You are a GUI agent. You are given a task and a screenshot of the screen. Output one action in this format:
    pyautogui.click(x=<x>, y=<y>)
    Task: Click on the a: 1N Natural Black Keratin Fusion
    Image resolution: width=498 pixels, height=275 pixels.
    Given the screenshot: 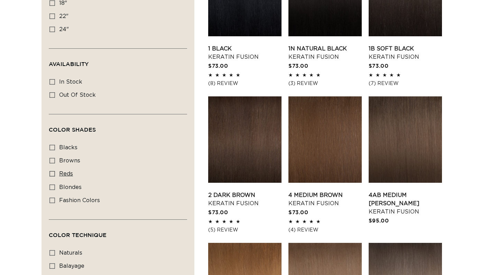 What is the action you would take?
    pyautogui.click(x=325, y=53)
    